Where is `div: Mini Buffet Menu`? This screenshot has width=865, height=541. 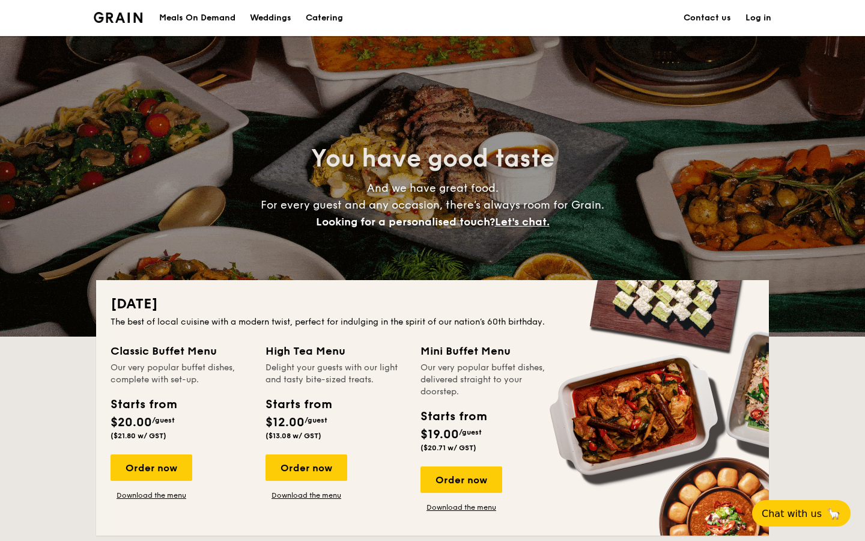
div: Mini Buffet Menu is located at coordinates (491, 351).